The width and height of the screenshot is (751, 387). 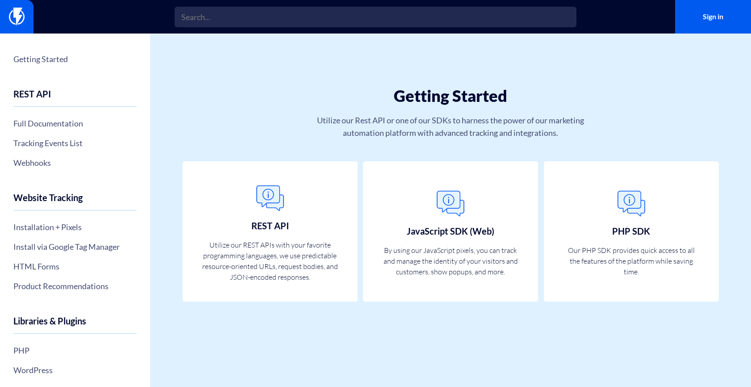 What do you see at coordinates (451, 231) in the screenshot?
I see `h3: JavaScript SDK (Web)` at bounding box center [451, 231].